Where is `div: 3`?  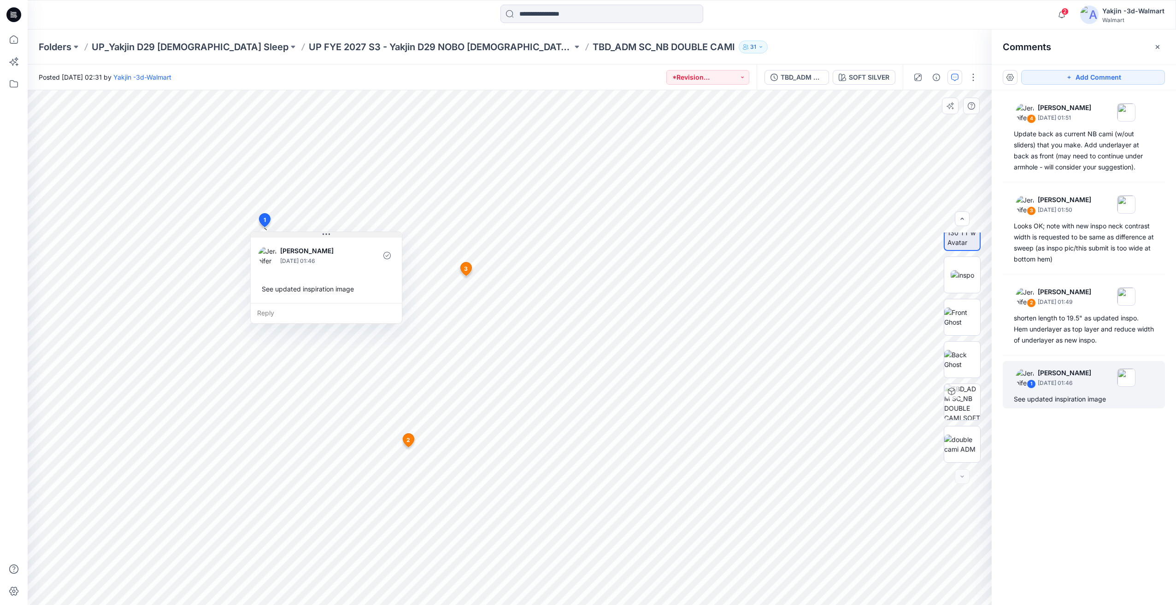
div: 3 is located at coordinates (1031, 211).